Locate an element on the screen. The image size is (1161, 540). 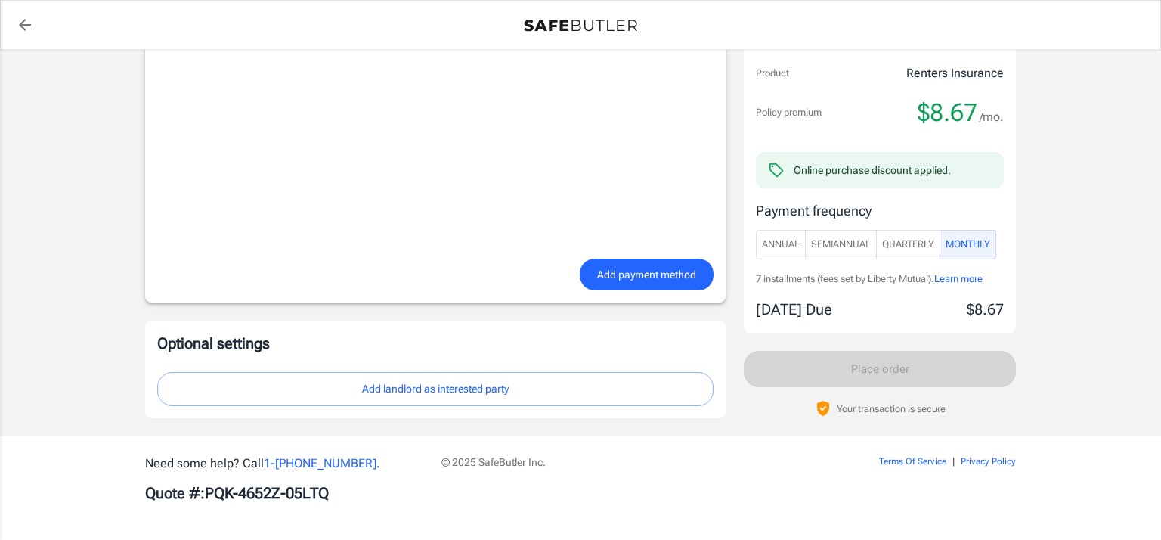
button: Annual is located at coordinates (781, 244).